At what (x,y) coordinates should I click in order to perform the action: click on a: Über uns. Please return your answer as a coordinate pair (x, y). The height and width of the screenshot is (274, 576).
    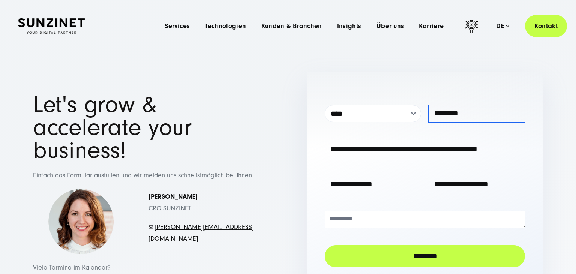
    Looking at the image, I should click on (390, 26).